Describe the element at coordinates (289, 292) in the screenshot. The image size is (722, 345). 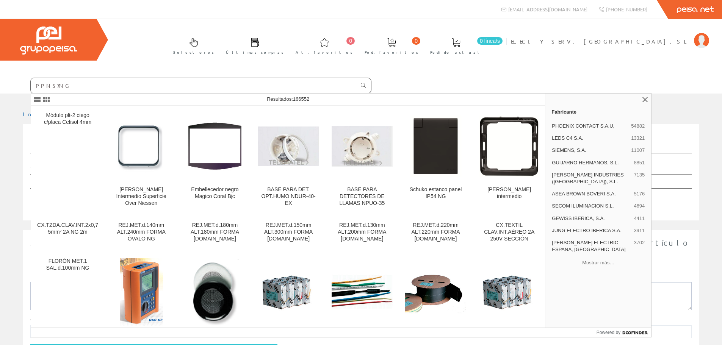
I see `img: Termoretráctil 19,1 Negro (caja 5m)` at that location.